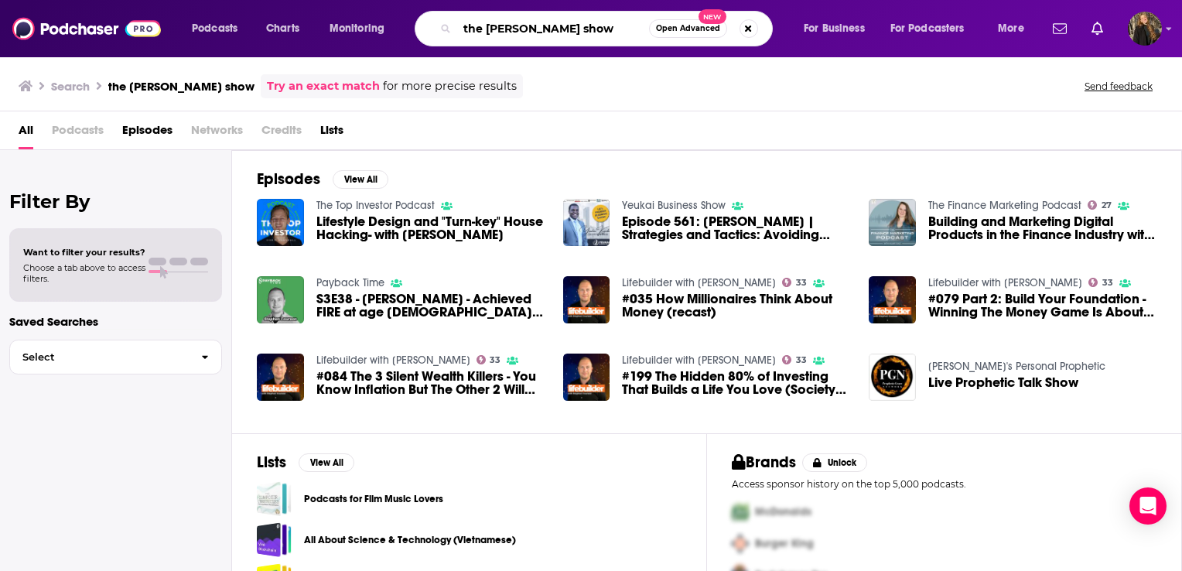  I want to click on button: Select, so click(115, 356).